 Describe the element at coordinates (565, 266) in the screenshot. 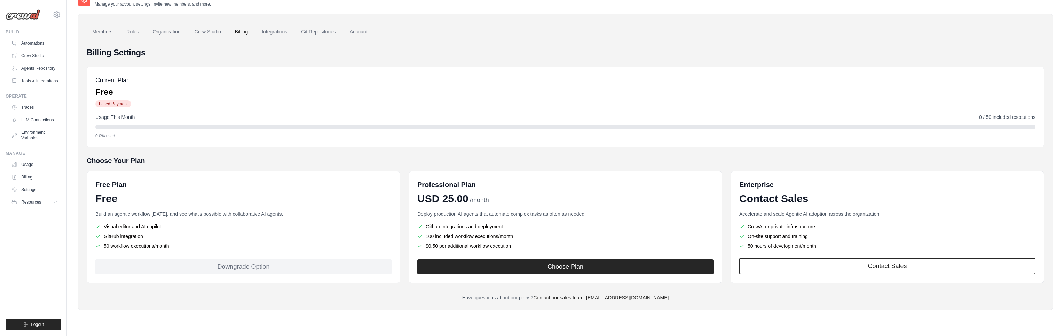

I see `button: Choose Plan` at that location.